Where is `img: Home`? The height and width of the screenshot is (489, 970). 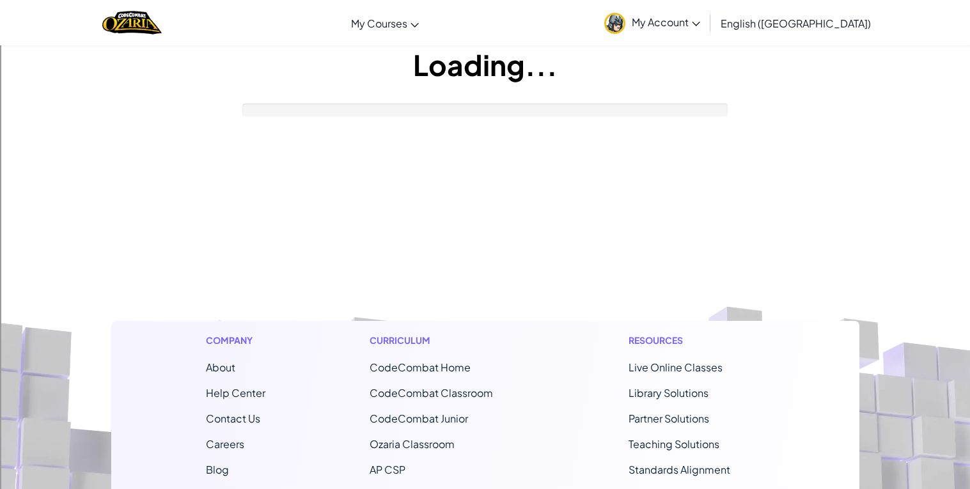
img: Home is located at coordinates (132, 22).